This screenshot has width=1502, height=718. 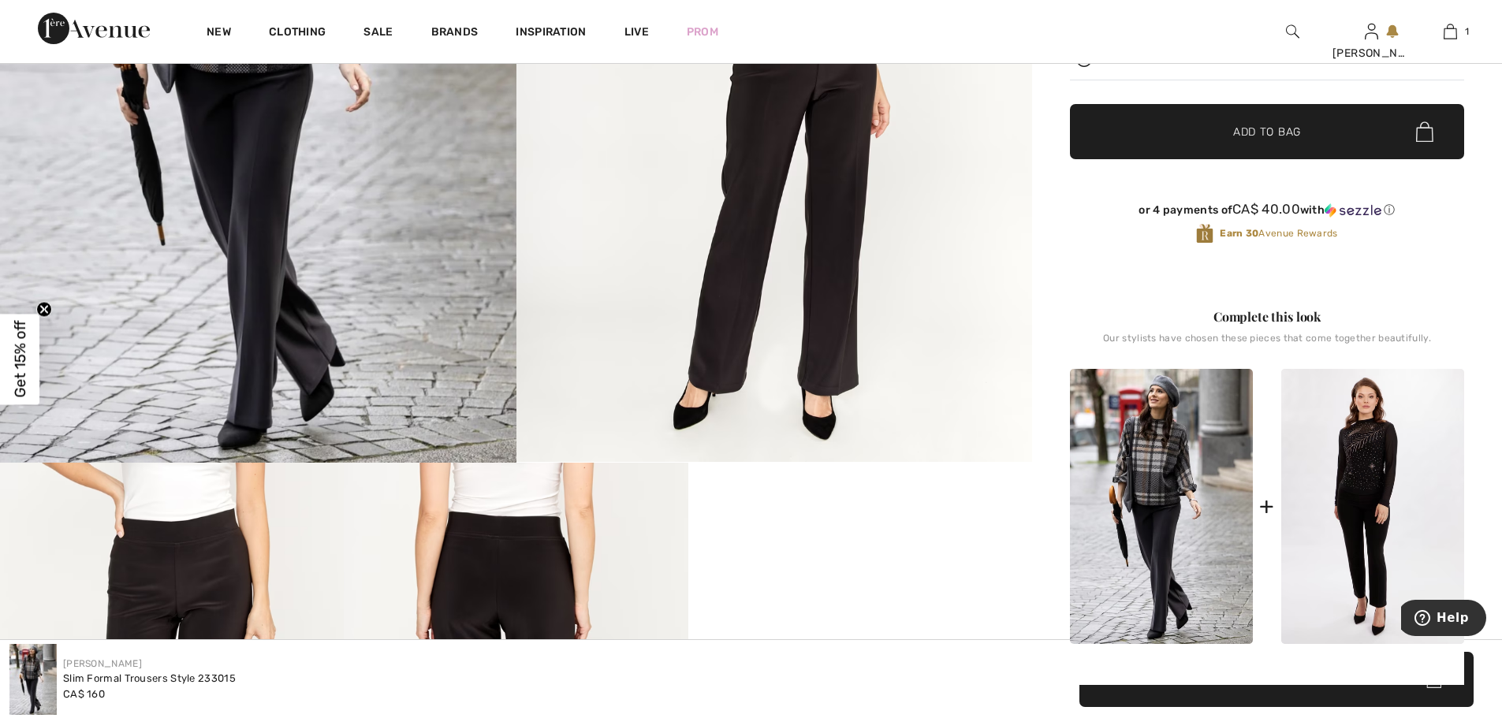 What do you see at coordinates (218, 33) in the screenshot?
I see `a: New` at bounding box center [218, 33].